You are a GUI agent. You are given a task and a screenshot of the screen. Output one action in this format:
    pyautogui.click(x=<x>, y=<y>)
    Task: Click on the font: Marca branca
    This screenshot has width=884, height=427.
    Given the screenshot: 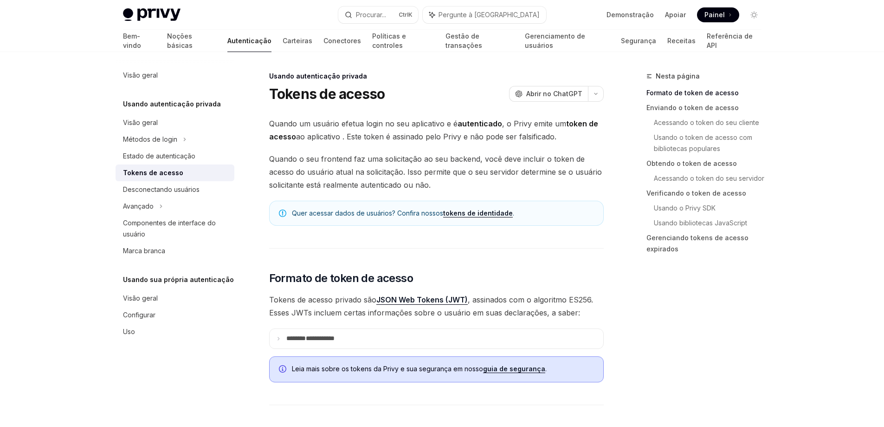 What is the action you would take?
    pyautogui.click(x=144, y=250)
    